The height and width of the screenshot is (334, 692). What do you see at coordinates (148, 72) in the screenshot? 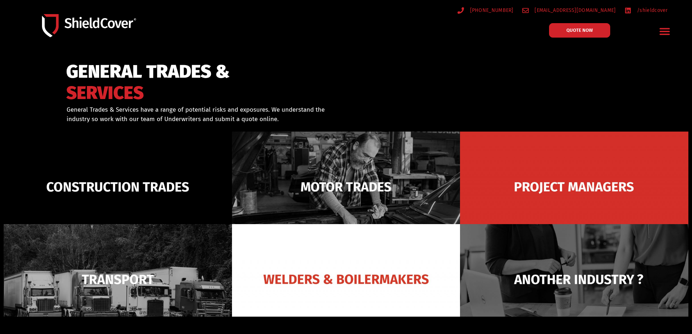
I see `span: GENERAL TRADES &` at bounding box center [148, 72].